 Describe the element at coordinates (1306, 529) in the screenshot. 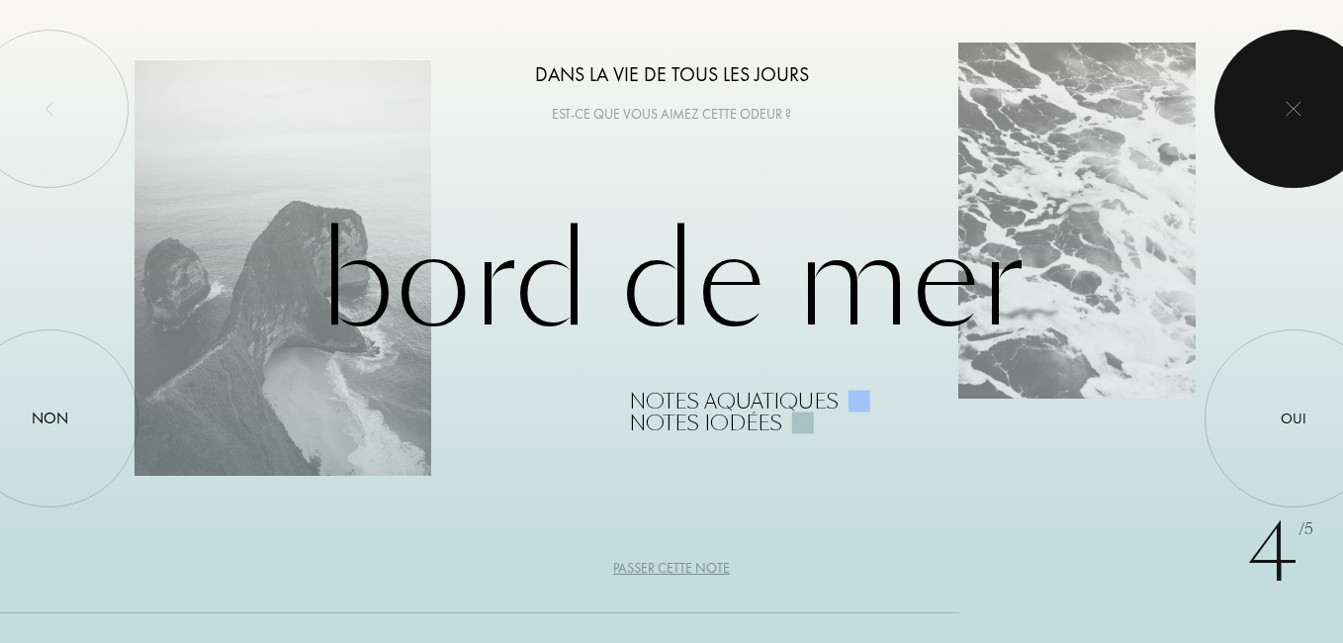

I see `span: /5` at that location.